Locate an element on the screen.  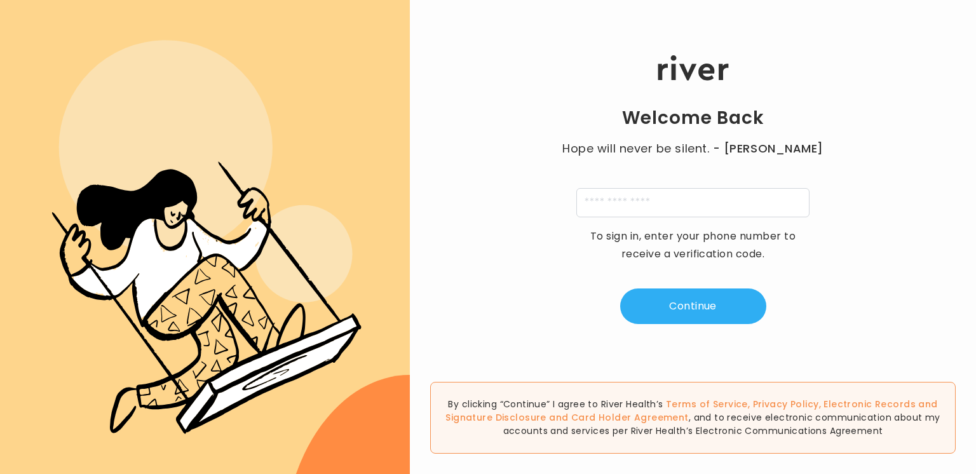
a: Privacy Policy is located at coordinates (786, 404).